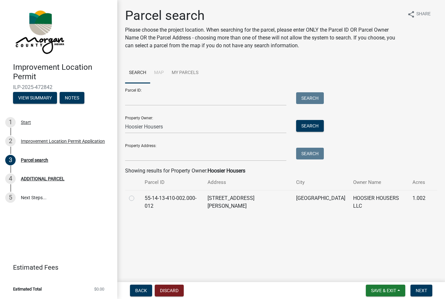 The width and height of the screenshot is (445, 299). Describe the element at coordinates (72, 98) in the screenshot. I see `button: Notes` at that location.